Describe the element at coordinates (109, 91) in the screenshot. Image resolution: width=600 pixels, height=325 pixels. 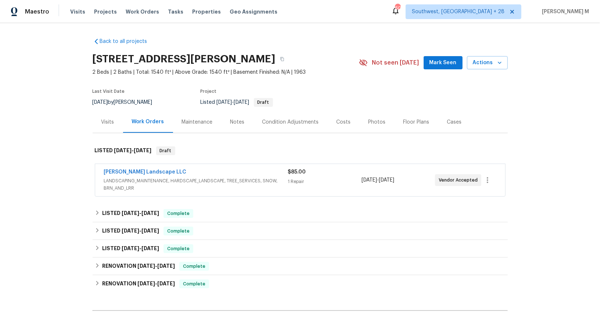
I see `span: Last Visit Date` at that location.